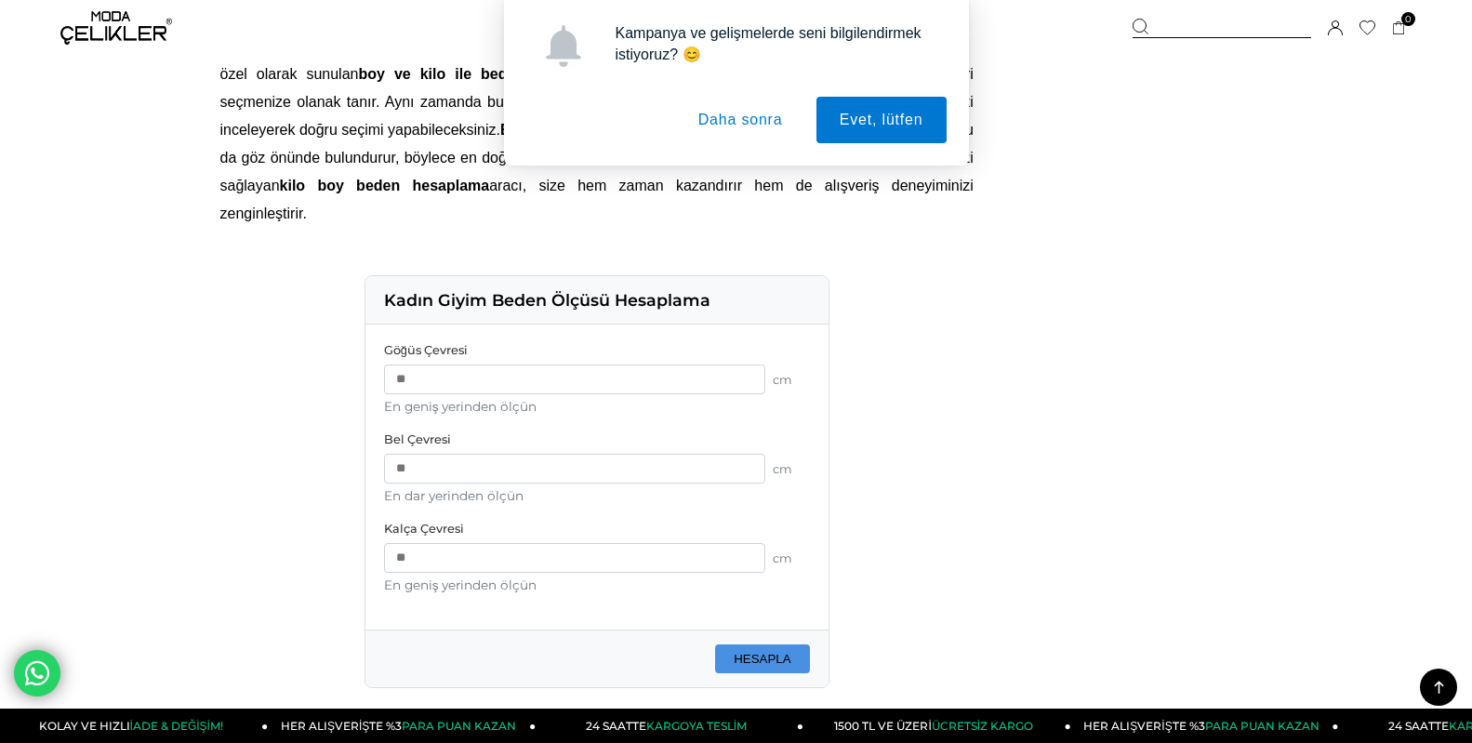 The height and width of the screenshot is (743, 1472). I want to click on button: Daha sonra, so click(740, 120).